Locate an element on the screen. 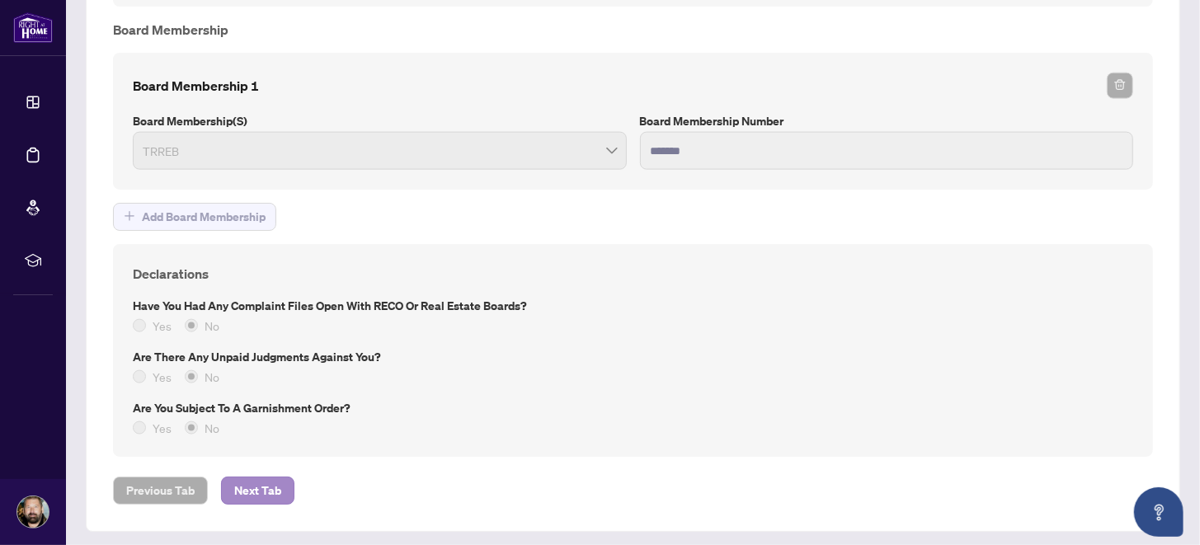 The image size is (1200, 545). button: Add Board Membership is located at coordinates (195, 217).